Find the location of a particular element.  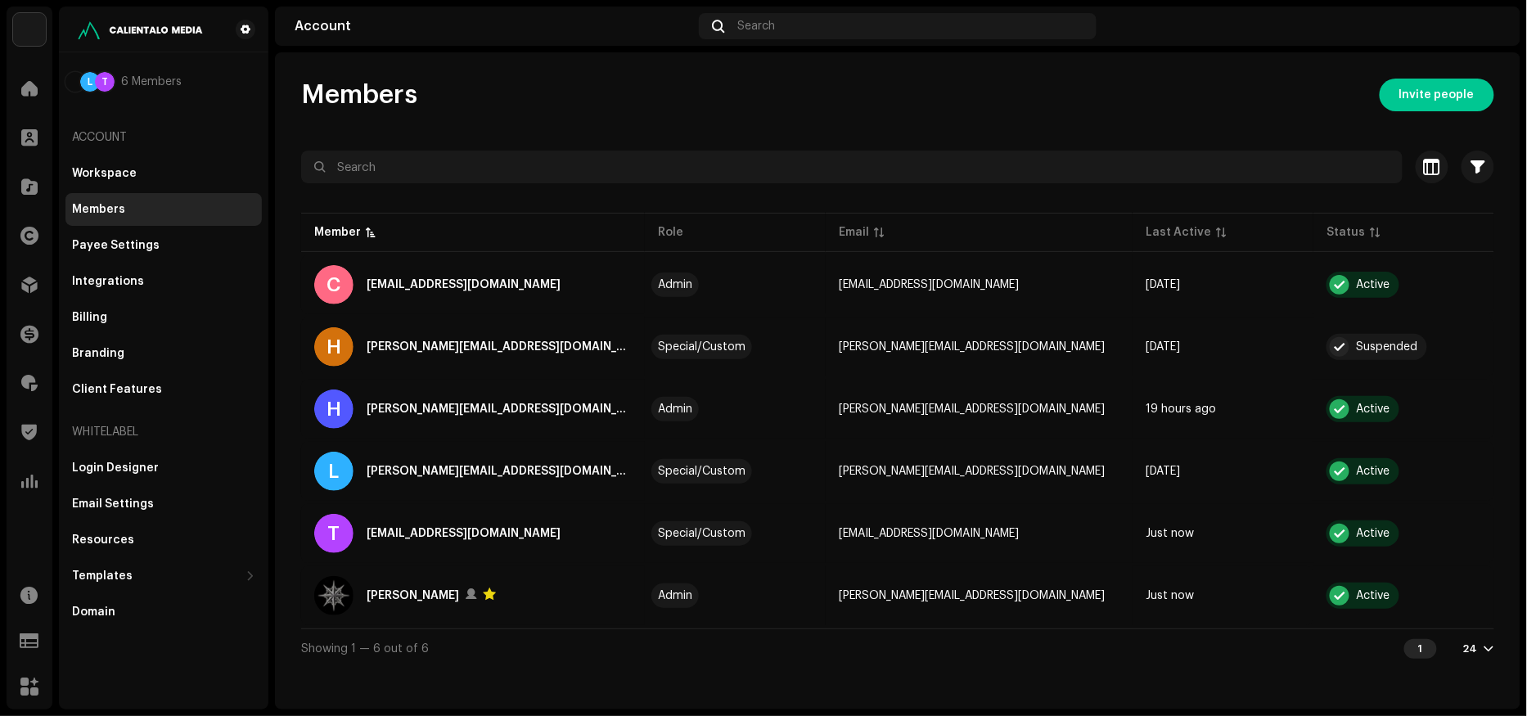

div: 1 is located at coordinates (1421, 649).